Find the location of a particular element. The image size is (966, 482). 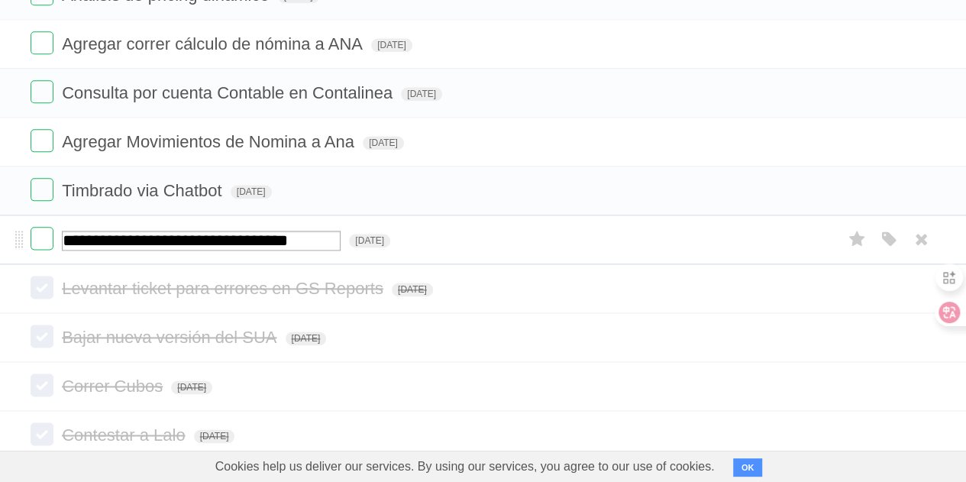

span: Cookies help us deliver our services. By using our services, you agree to our use of cookies. is located at coordinates (465, 467).